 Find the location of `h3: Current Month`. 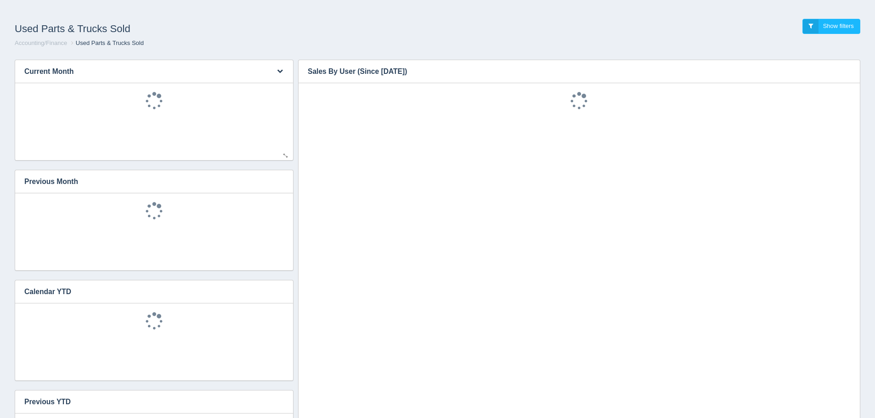

h3: Current Month is located at coordinates (140, 72).